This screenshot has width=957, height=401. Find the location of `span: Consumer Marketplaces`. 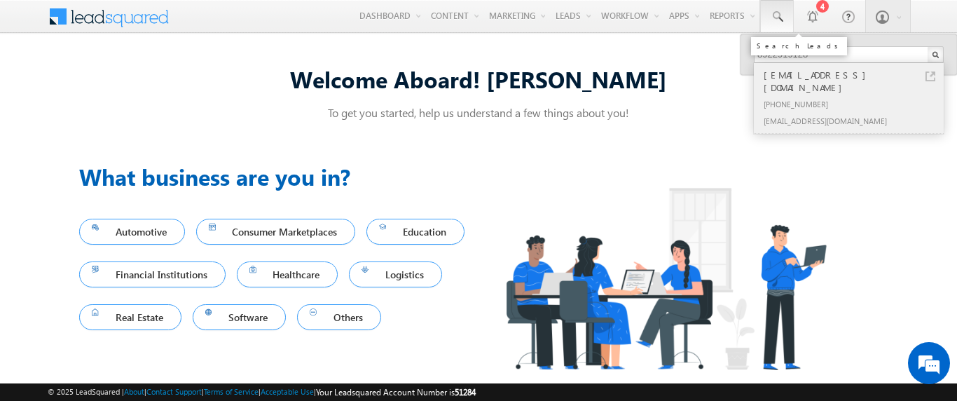

span: Consumer Marketplaces is located at coordinates (276, 231).